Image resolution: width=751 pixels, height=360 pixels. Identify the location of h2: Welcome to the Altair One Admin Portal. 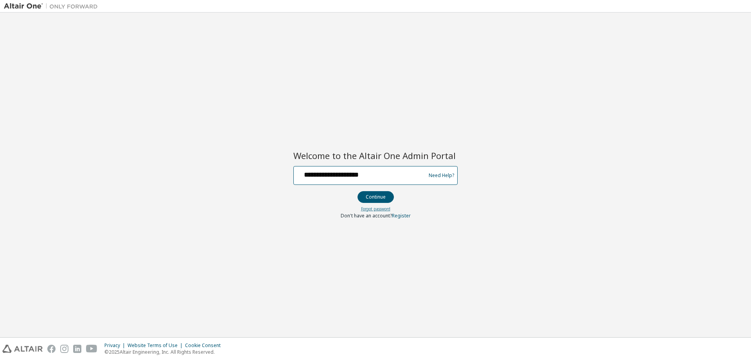
(376, 155).